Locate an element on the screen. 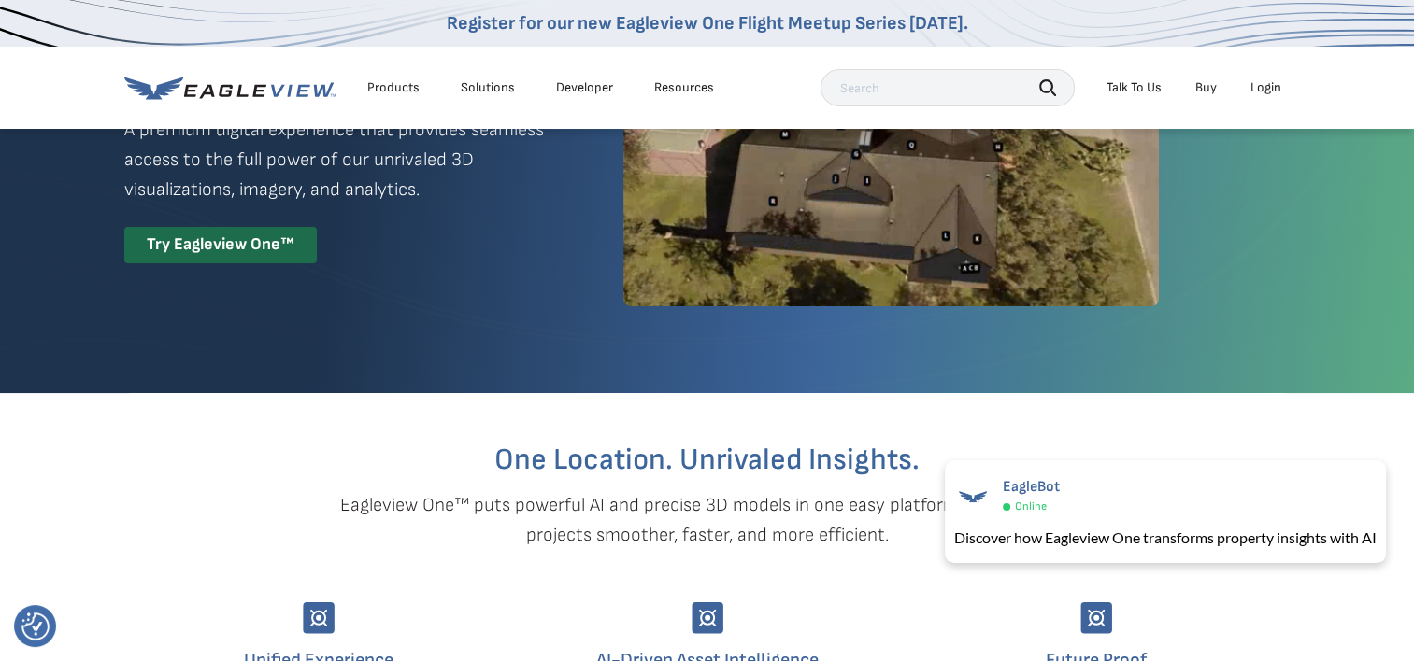 The image size is (1414, 661). input: Search is located at coordinates (947, 88).